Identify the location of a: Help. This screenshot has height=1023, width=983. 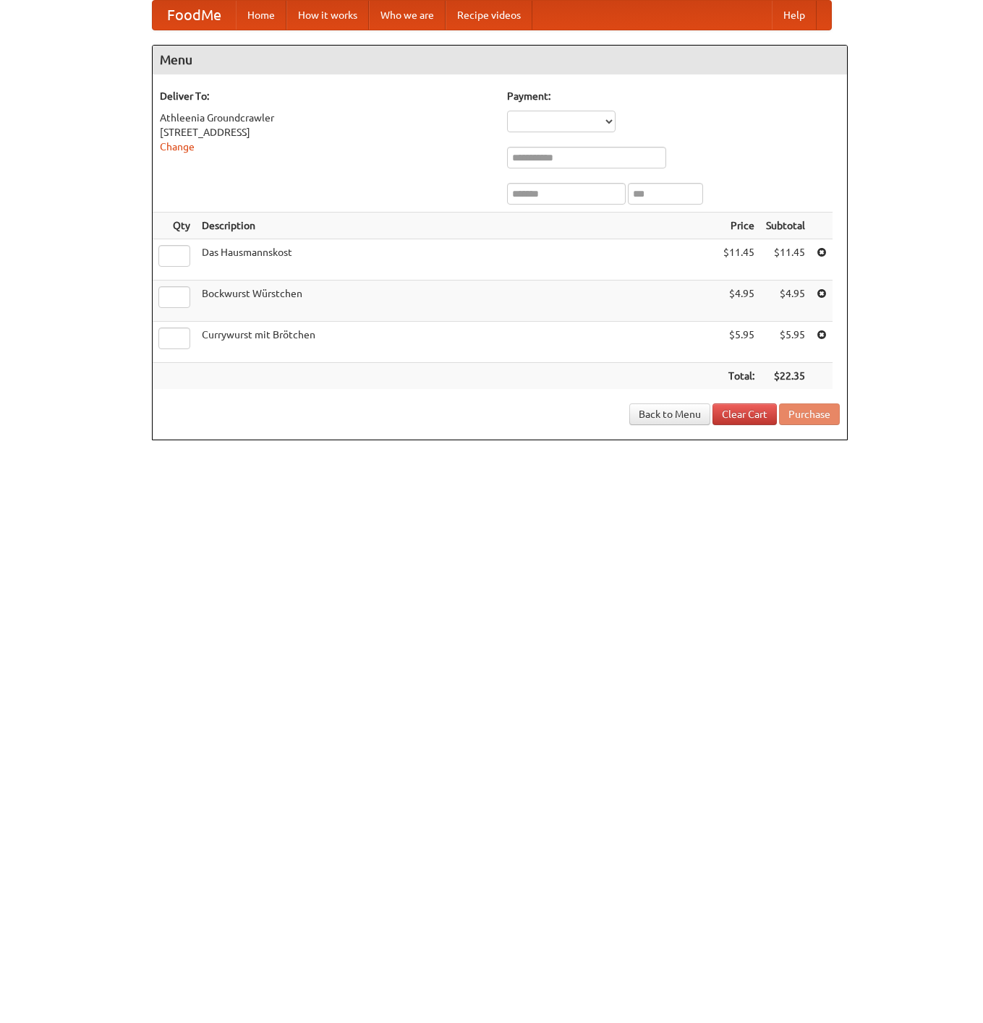
(794, 15).